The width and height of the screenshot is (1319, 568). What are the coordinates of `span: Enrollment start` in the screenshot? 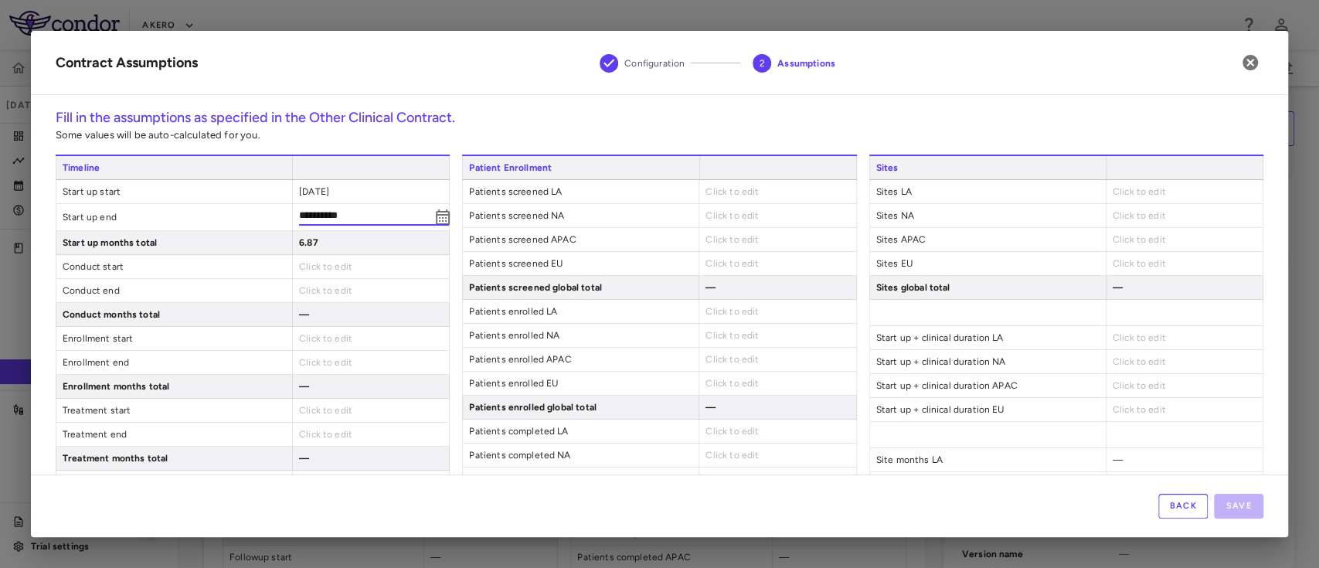 It's located at (174, 338).